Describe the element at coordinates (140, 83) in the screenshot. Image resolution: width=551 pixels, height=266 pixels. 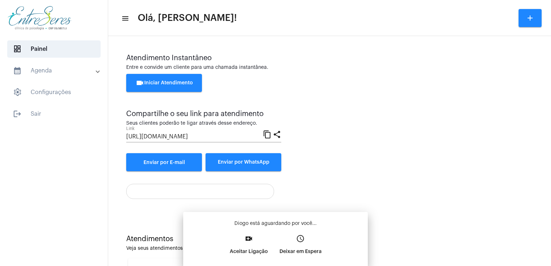
I see `mat-icon: videocam` at that location.